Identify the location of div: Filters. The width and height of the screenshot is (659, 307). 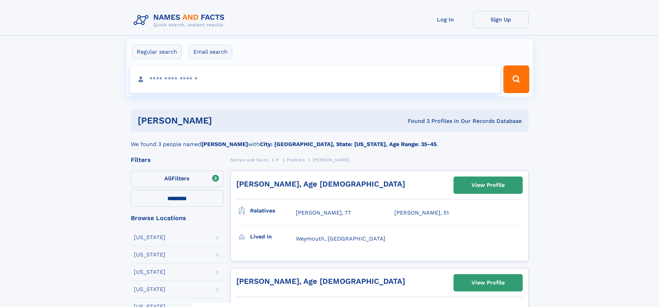
(177, 160).